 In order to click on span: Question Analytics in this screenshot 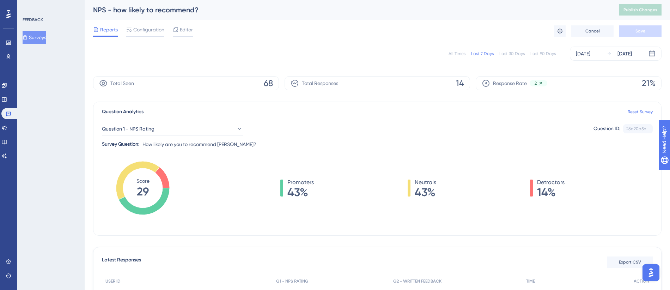, I will do `click(123, 112)`.